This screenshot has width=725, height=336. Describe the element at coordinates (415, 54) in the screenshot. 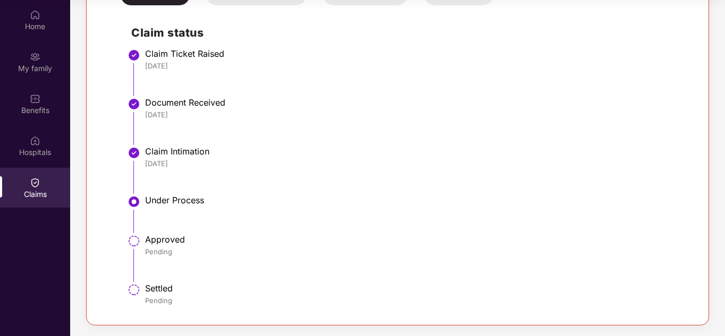

I see `div: Claim Ticket Raised` at that location.